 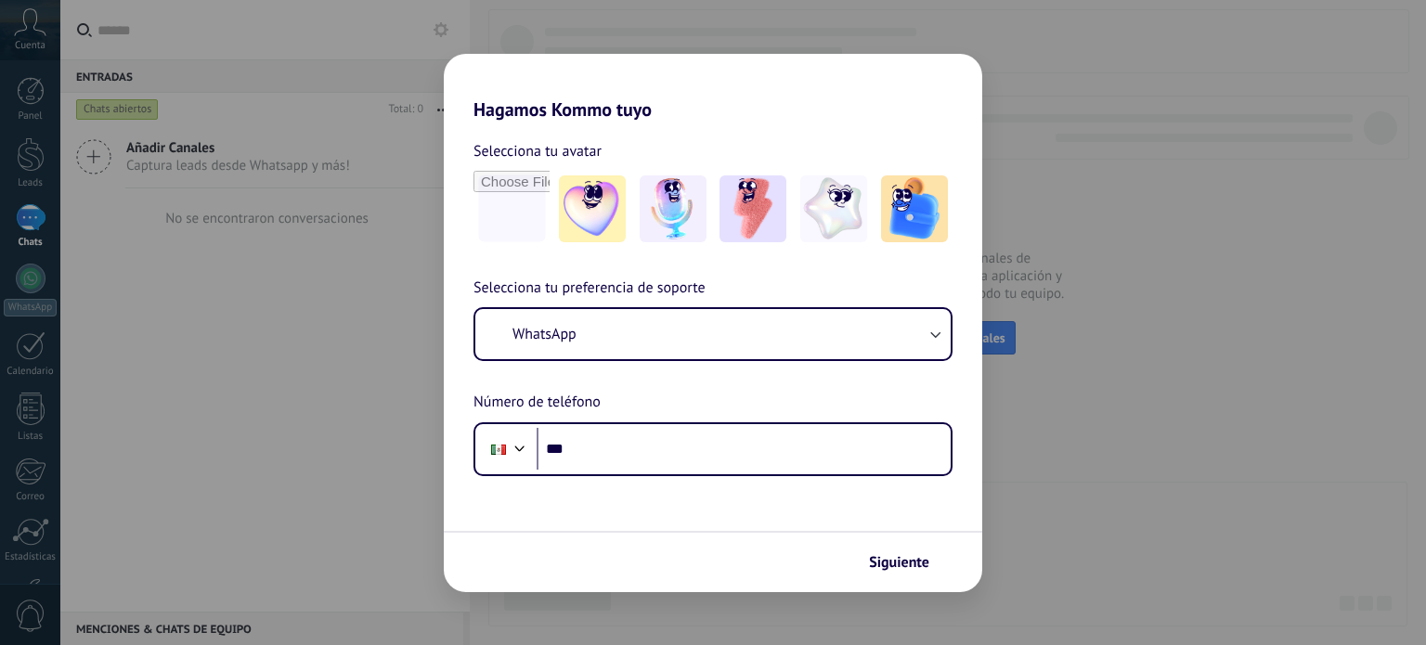 What do you see at coordinates (589, 289) in the screenshot?
I see `span: Selecciona tu preferencia de soporte` at bounding box center [589, 289].